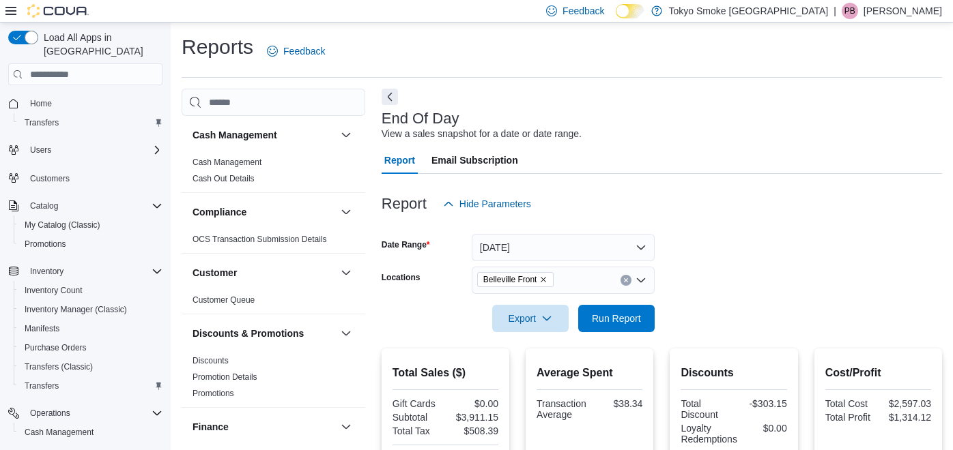  Describe the element at coordinates (510, 280) in the screenshot. I see `span: Belleville Front` at that location.